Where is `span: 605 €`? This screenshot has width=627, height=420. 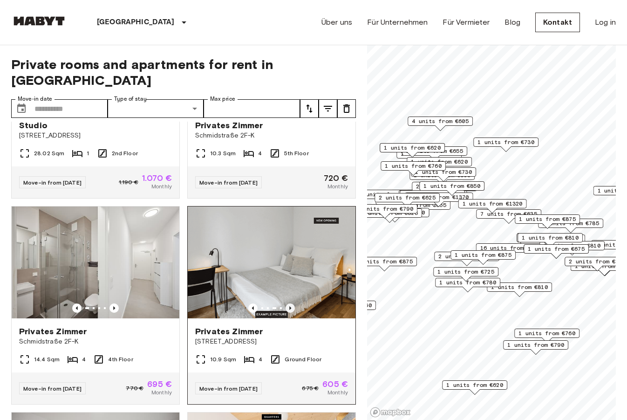
span: 605 € is located at coordinates (335, 384).